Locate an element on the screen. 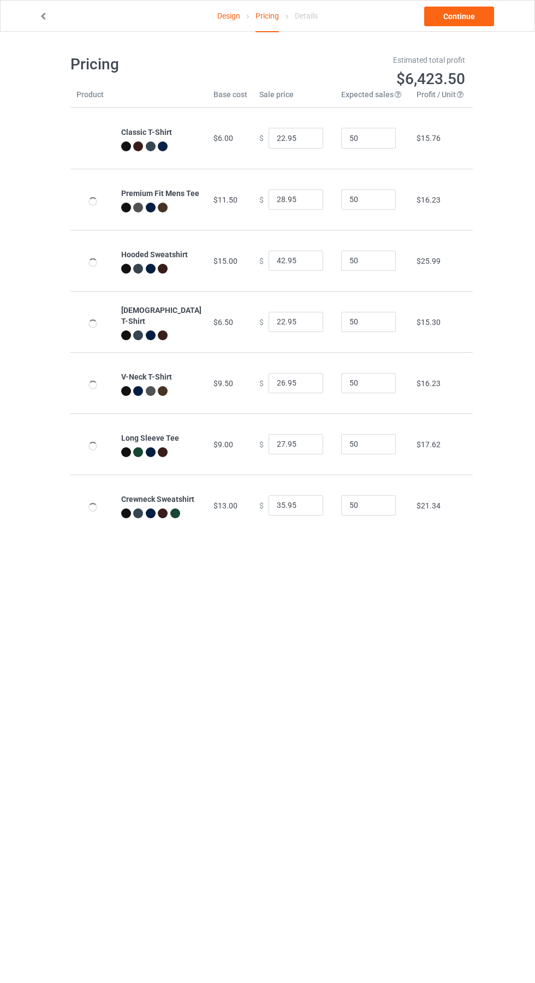 Image resolution: width=535 pixels, height=983 pixels. th: Expected sales is located at coordinates (373, 98).